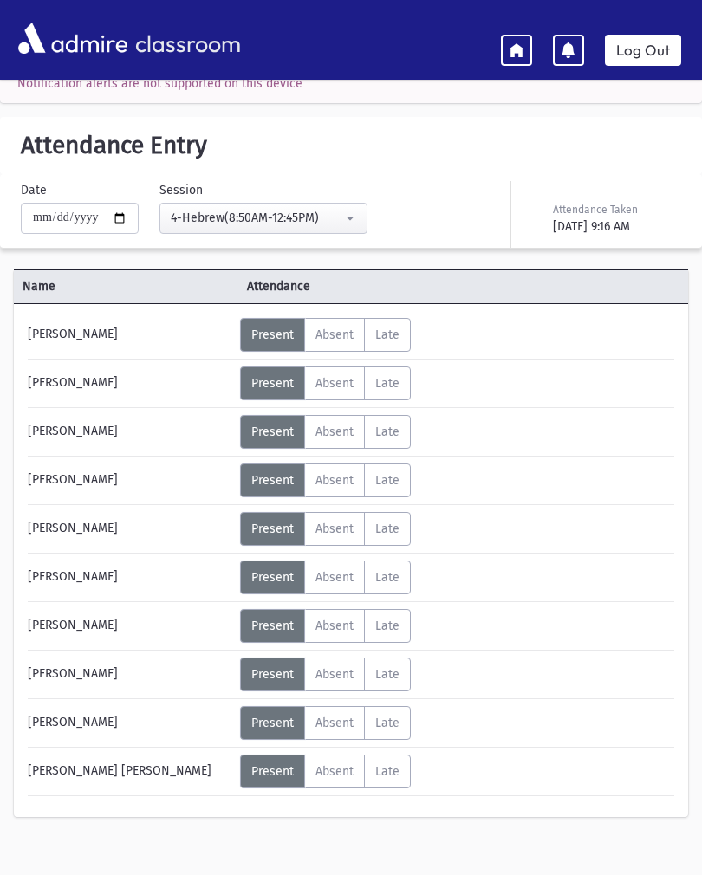 The image size is (702, 875). Describe the element at coordinates (126, 286) in the screenshot. I see `span: Name` at that location.